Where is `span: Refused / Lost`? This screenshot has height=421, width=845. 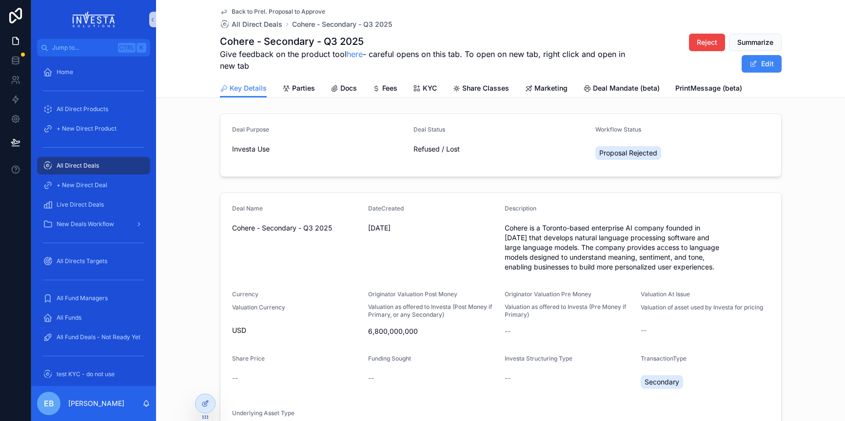 span: Refused / Lost is located at coordinates (436, 149).